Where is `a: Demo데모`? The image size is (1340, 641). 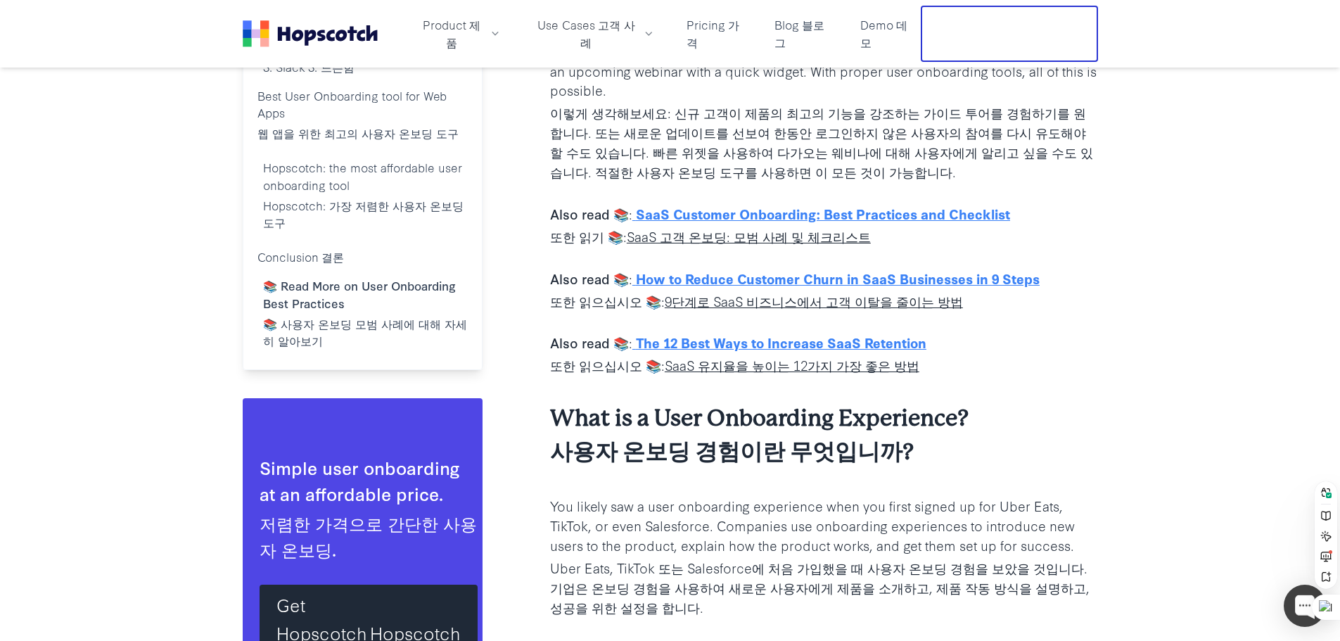 a: Demo데모 is located at coordinates (888, 34).